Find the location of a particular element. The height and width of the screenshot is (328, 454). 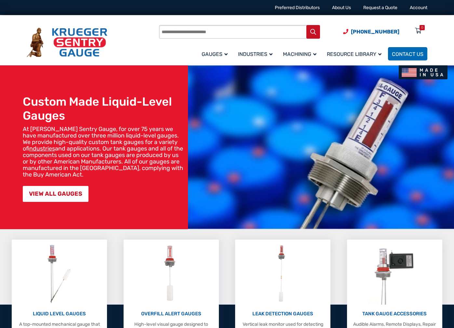

a: Gauges is located at coordinates (216, 54).